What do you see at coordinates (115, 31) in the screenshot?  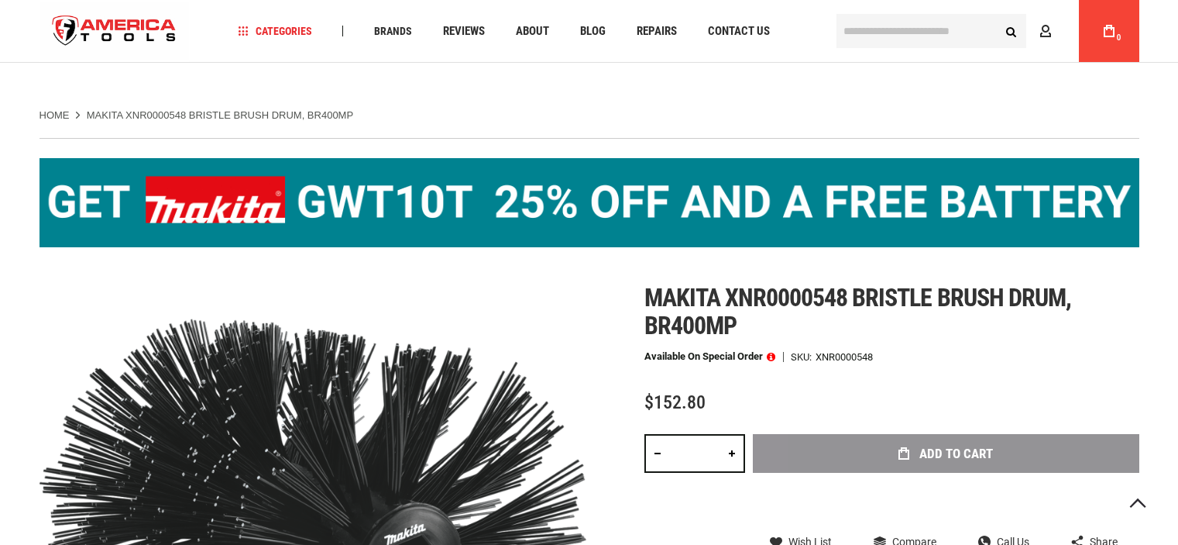 I see `img: America Tools` at bounding box center [115, 31].